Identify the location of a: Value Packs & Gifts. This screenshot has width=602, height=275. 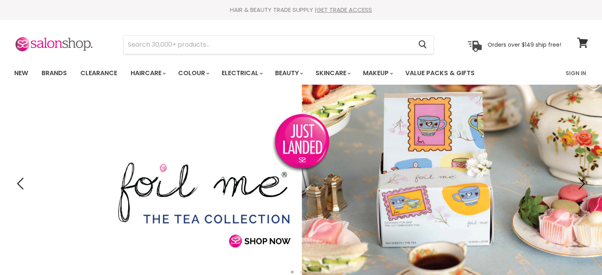
(439, 73).